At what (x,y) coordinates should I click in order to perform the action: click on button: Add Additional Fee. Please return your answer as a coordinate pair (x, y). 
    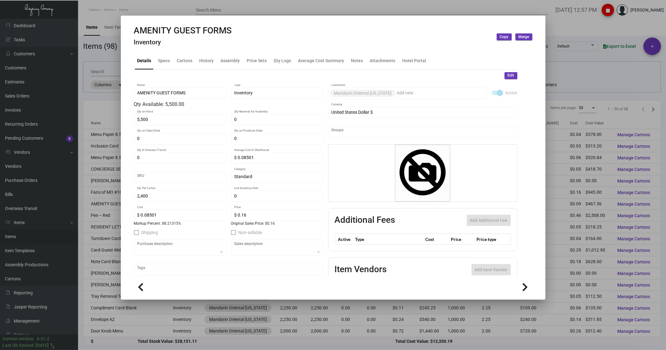
    Looking at the image, I should click on (489, 220).